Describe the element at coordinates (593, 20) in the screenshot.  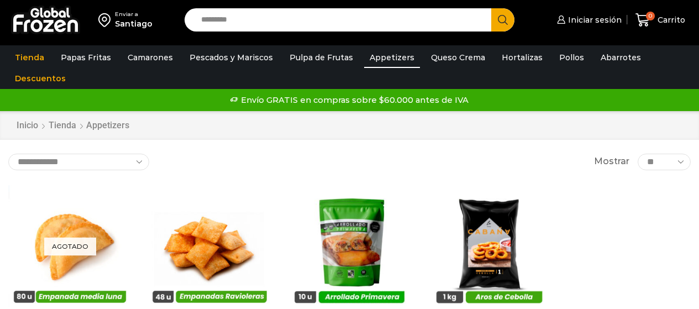
I see `span: Iniciar sesión` at that location.